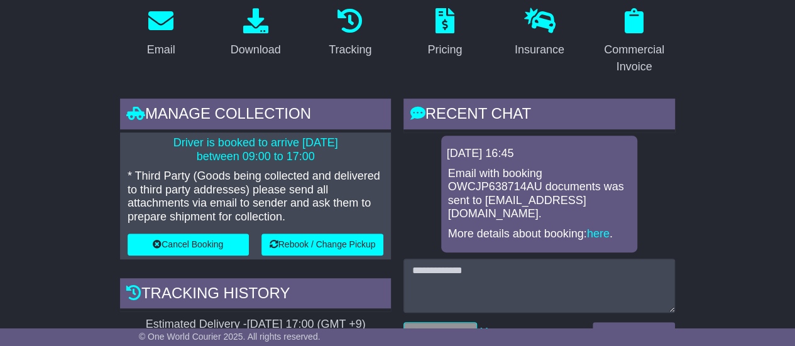 This screenshot has height=346, width=795. I want to click on div: Insurance, so click(539, 50).